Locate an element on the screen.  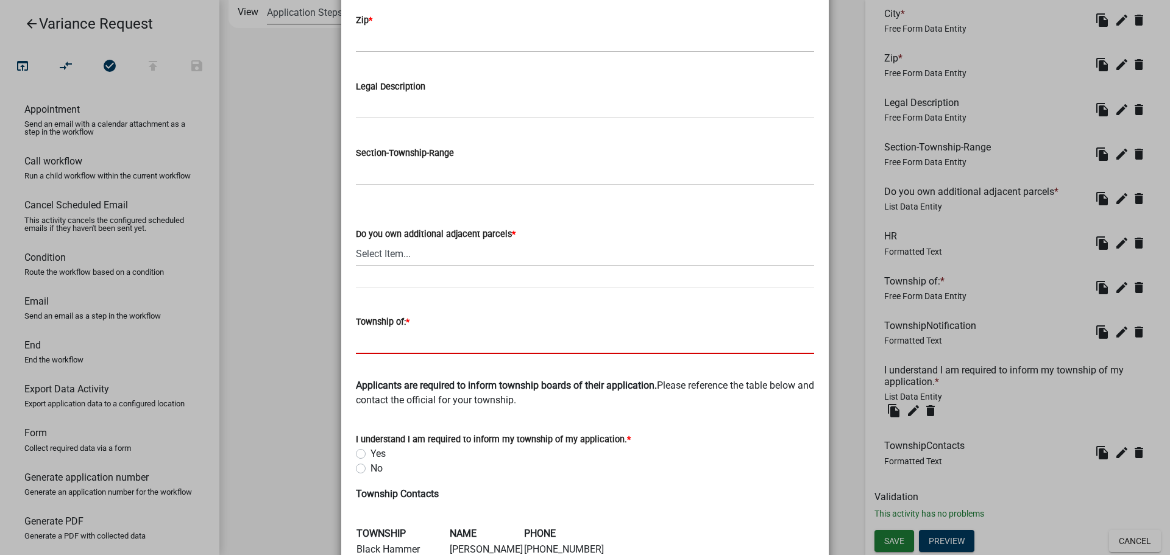
label: Do you own additional adjacent parcels is located at coordinates (436, 235).